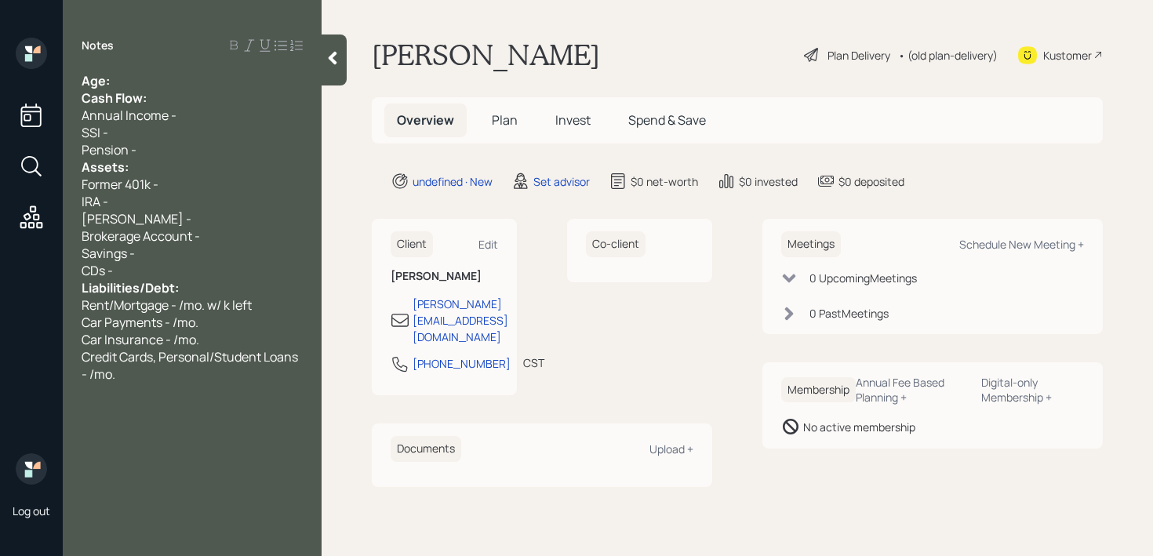  I want to click on div: • (old plan-delivery), so click(947, 55).